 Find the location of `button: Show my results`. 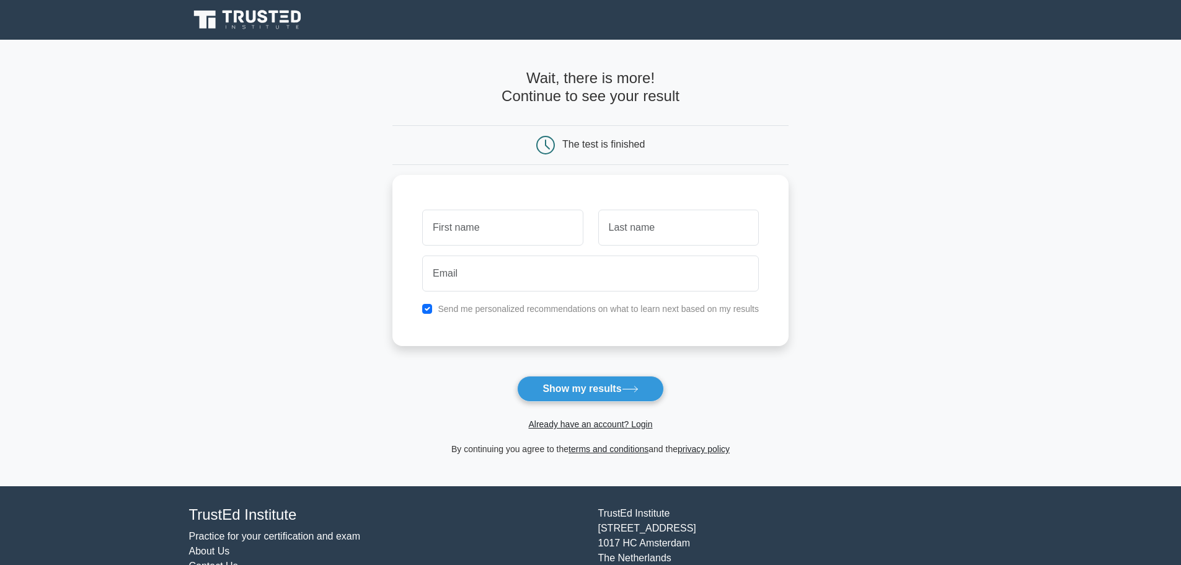

button: Show my results is located at coordinates (590, 389).